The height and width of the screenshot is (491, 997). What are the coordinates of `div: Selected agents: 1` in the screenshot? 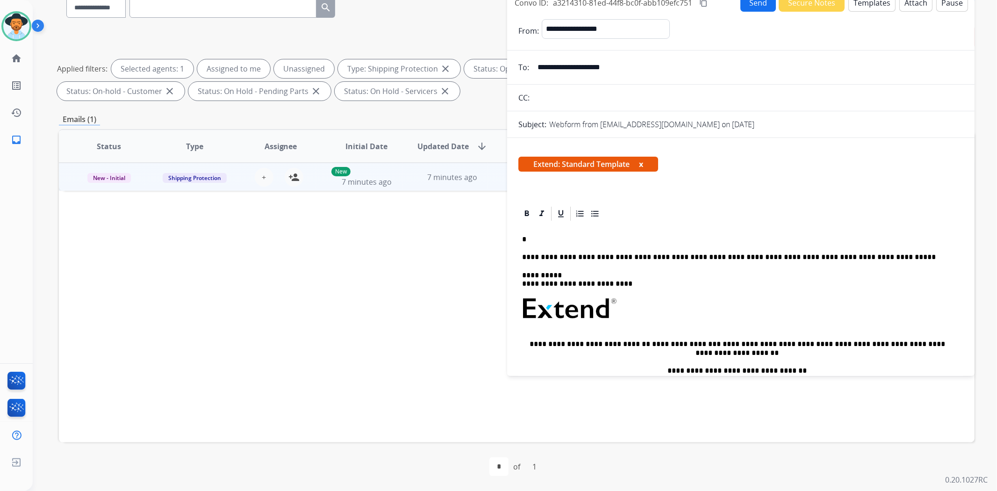 It's located at (152, 69).